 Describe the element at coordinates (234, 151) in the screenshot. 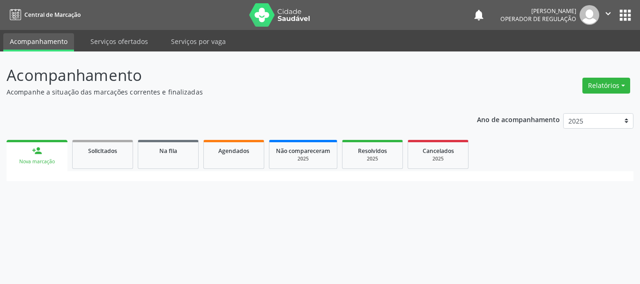

I see `span: Agendados` at that location.